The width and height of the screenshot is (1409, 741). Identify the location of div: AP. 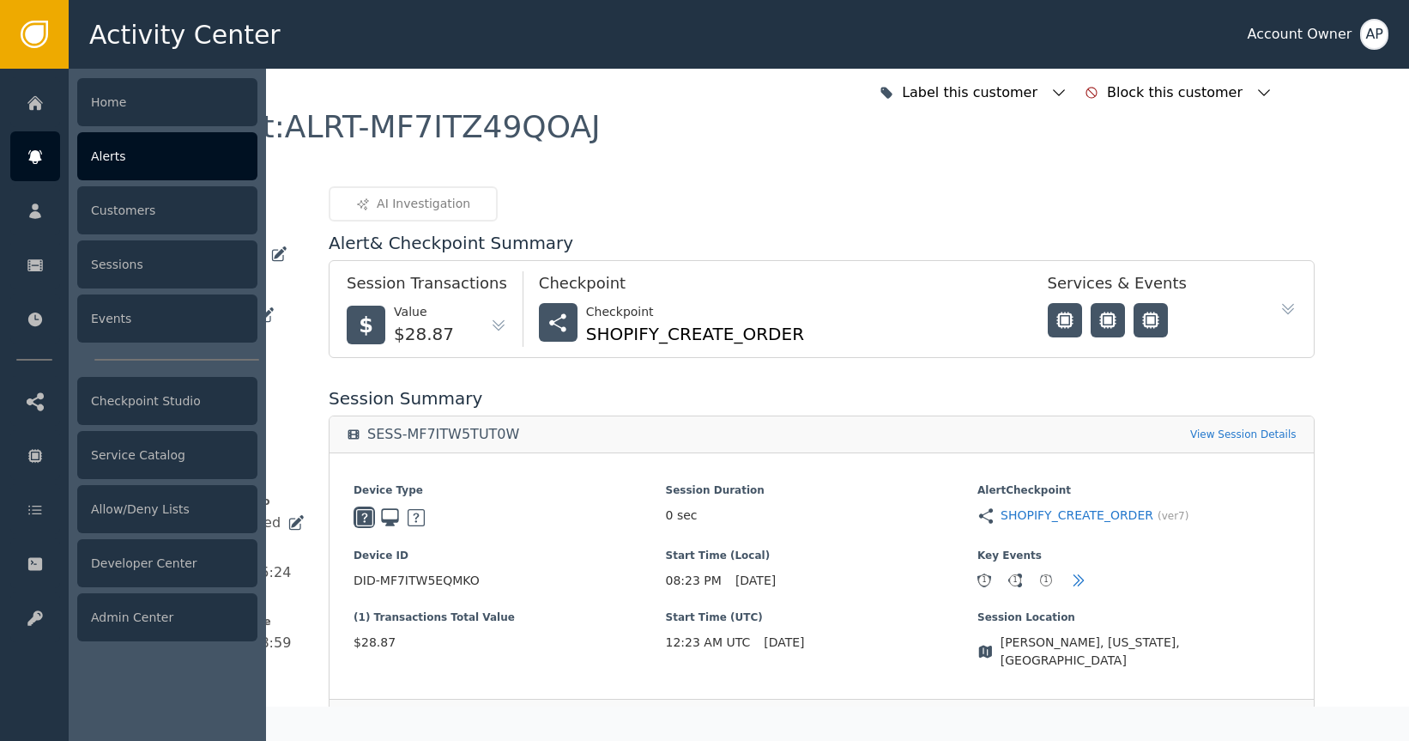
(1374, 34).